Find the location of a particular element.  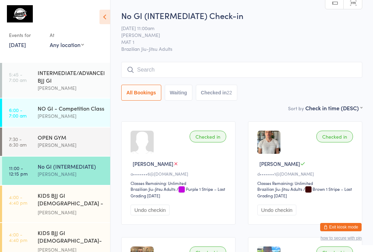

label: Sort by is located at coordinates (296, 108).